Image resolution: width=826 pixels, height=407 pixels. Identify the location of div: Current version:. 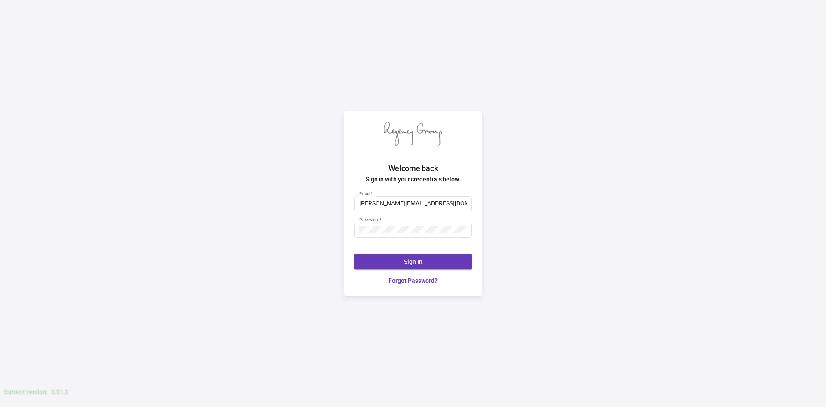
(25, 392).